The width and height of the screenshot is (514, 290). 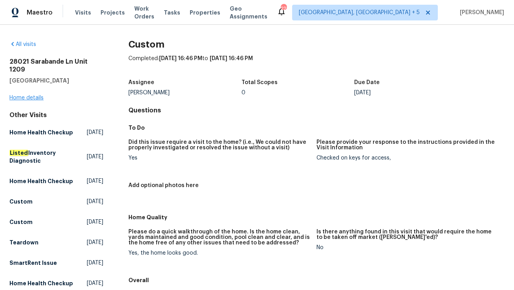 What do you see at coordinates (172, 13) in the screenshot?
I see `span: Tasks` at bounding box center [172, 13].